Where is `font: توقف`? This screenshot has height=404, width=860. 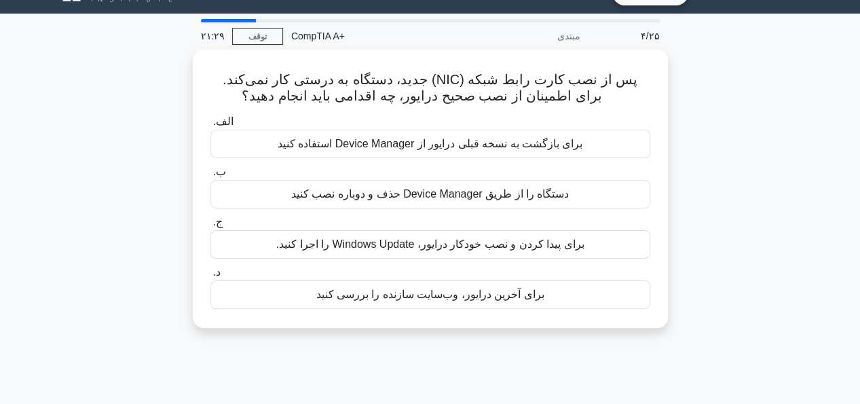
font: توقف is located at coordinates (257, 37).